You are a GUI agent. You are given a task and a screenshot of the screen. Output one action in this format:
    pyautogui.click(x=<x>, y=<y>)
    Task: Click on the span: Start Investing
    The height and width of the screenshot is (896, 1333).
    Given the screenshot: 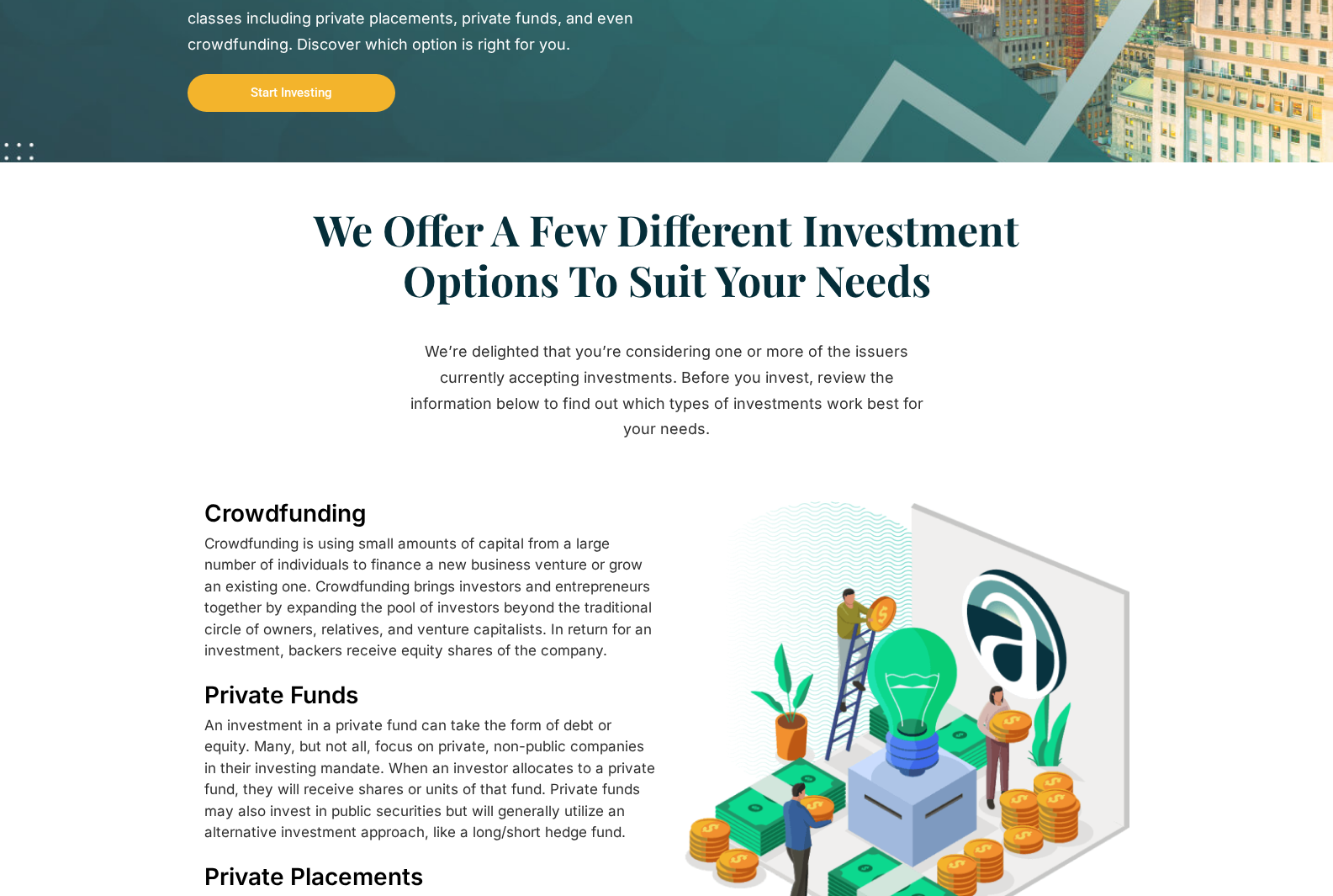 What is the action you would take?
    pyautogui.click(x=291, y=92)
    